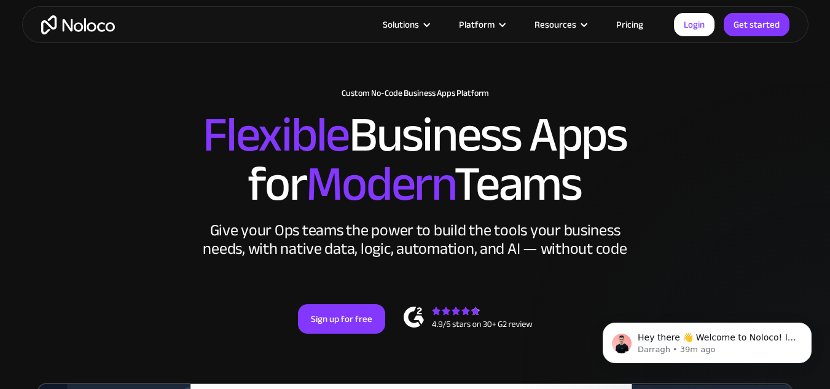 The width and height of the screenshot is (830, 389). What do you see at coordinates (415, 240) in the screenshot?
I see `div: Give your Ops teams the power to build the tools your business needs, with native data, logic, au...` at bounding box center [415, 240].